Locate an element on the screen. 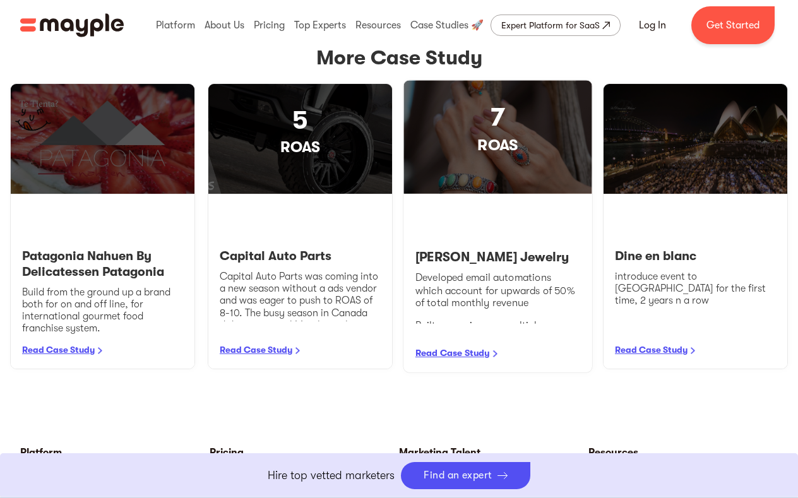 The height and width of the screenshot is (498, 798). a: Expert Platform for SaaS is located at coordinates (555, 25).